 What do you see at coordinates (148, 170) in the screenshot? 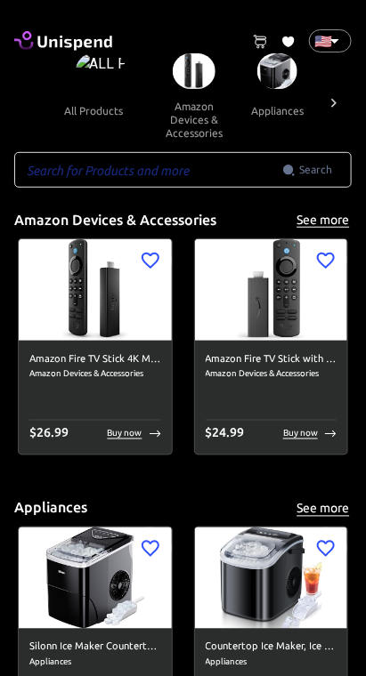
I see `input: Search for Products and more` at bounding box center [148, 170].